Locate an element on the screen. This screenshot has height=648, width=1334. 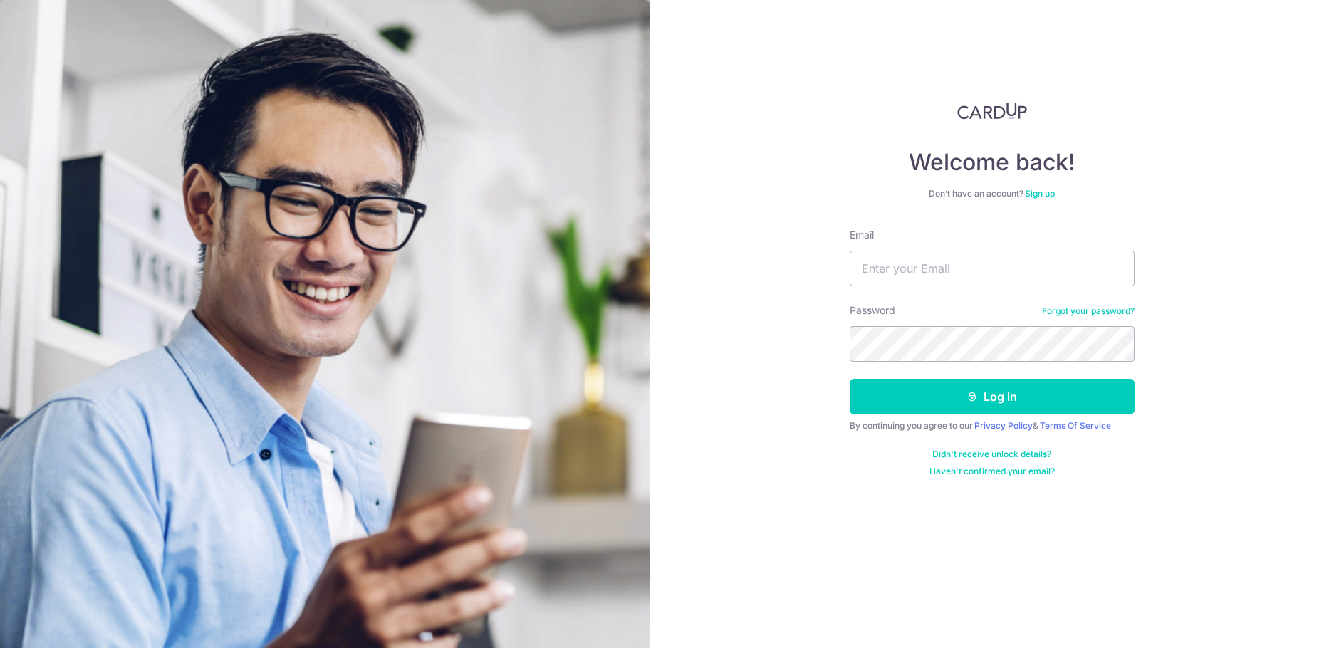
a: Privacy Policy is located at coordinates (1004, 425).